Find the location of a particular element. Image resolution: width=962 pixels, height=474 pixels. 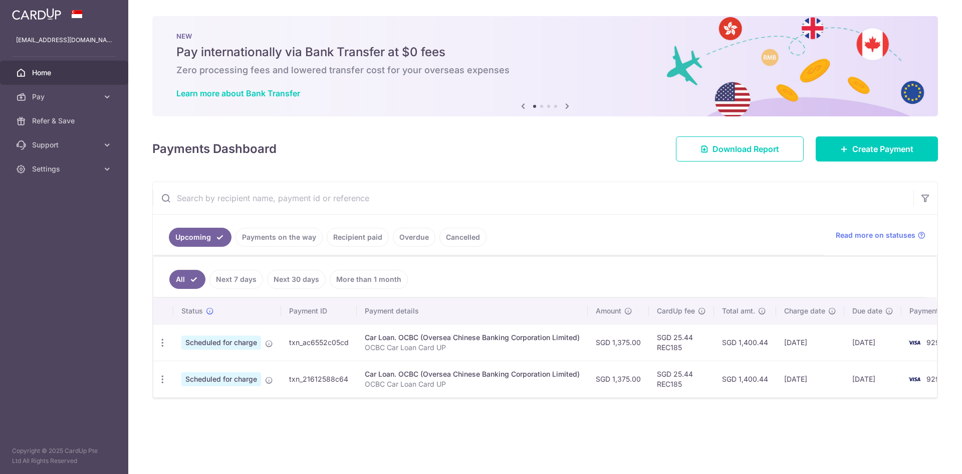

a: All is located at coordinates (187, 279).